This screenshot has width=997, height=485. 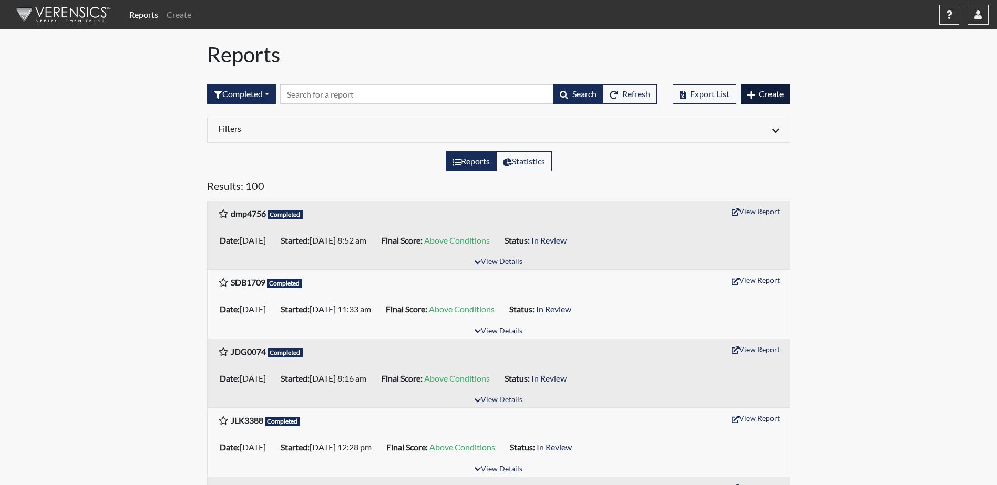 I want to click on button: Search, so click(x=578, y=94).